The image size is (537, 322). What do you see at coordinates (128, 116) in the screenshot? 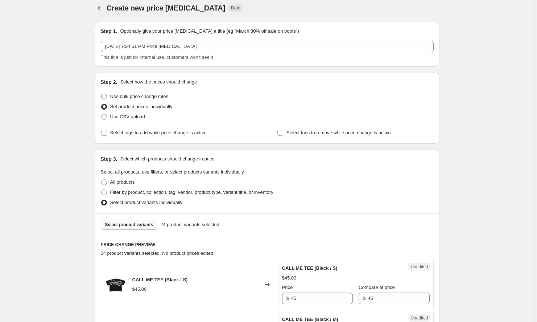
I see `span: Use CSV upload` at bounding box center [128, 116].